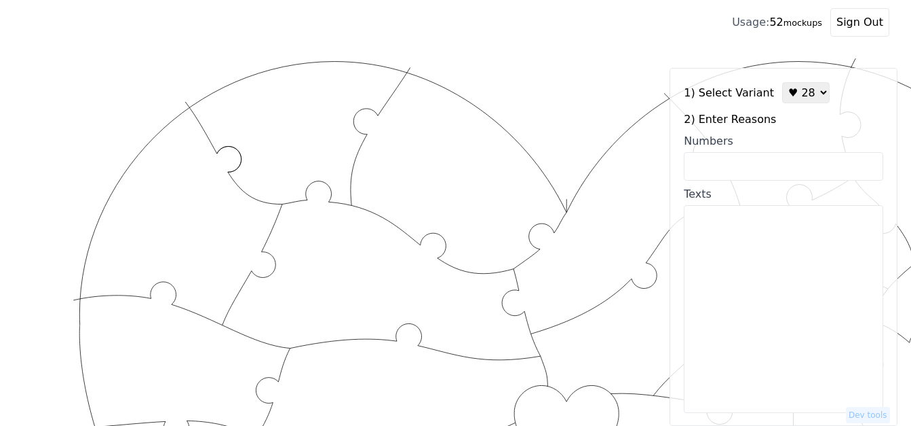 Image resolution: width=911 pixels, height=426 pixels. I want to click on span: Usage:, so click(751, 22).